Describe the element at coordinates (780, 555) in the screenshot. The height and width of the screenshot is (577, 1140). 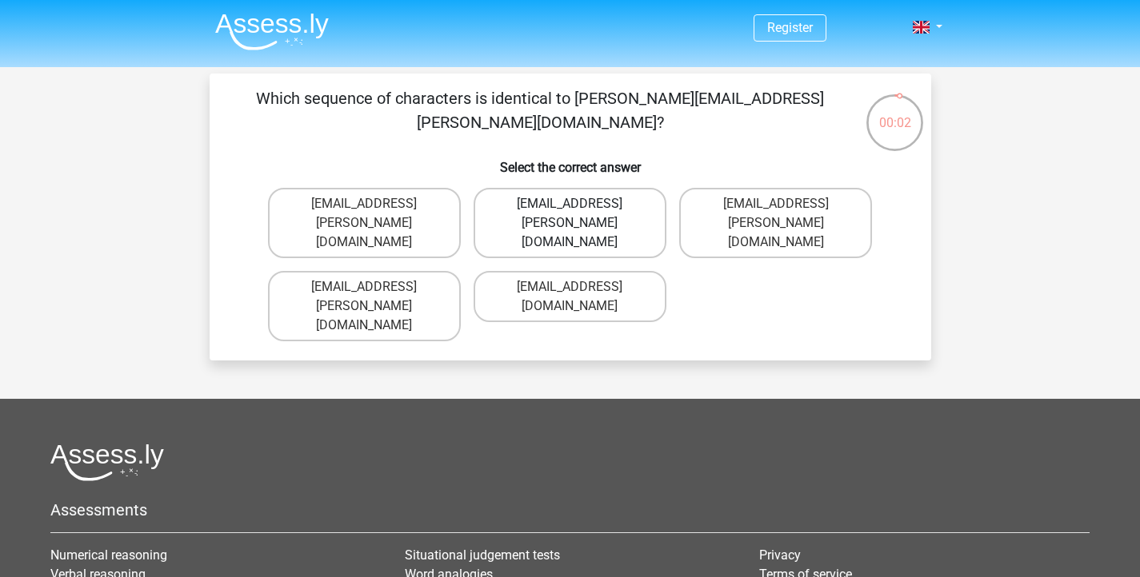
I see `a: Privacy` at that location.